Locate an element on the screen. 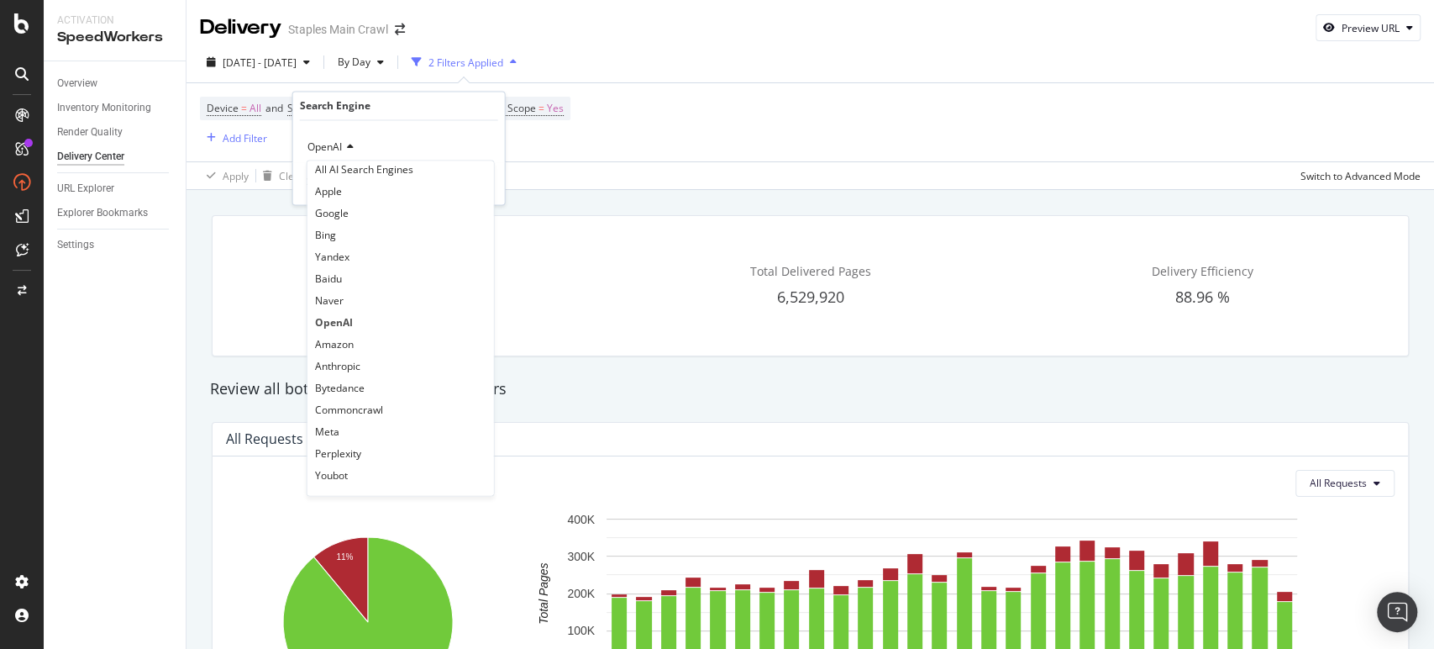  span: Device is located at coordinates (223, 108).